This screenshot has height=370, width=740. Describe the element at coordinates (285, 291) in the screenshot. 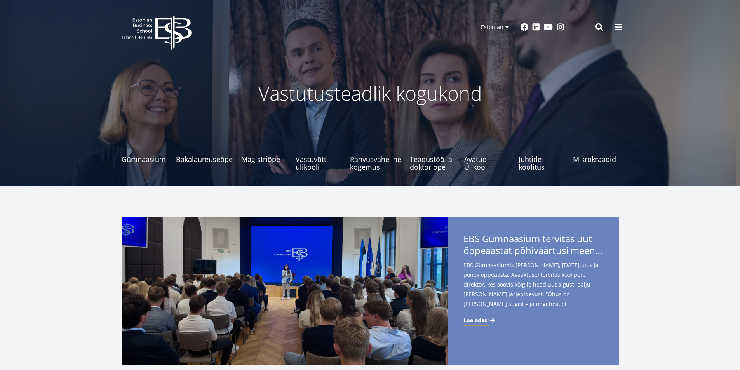

I see `img: a` at that location.